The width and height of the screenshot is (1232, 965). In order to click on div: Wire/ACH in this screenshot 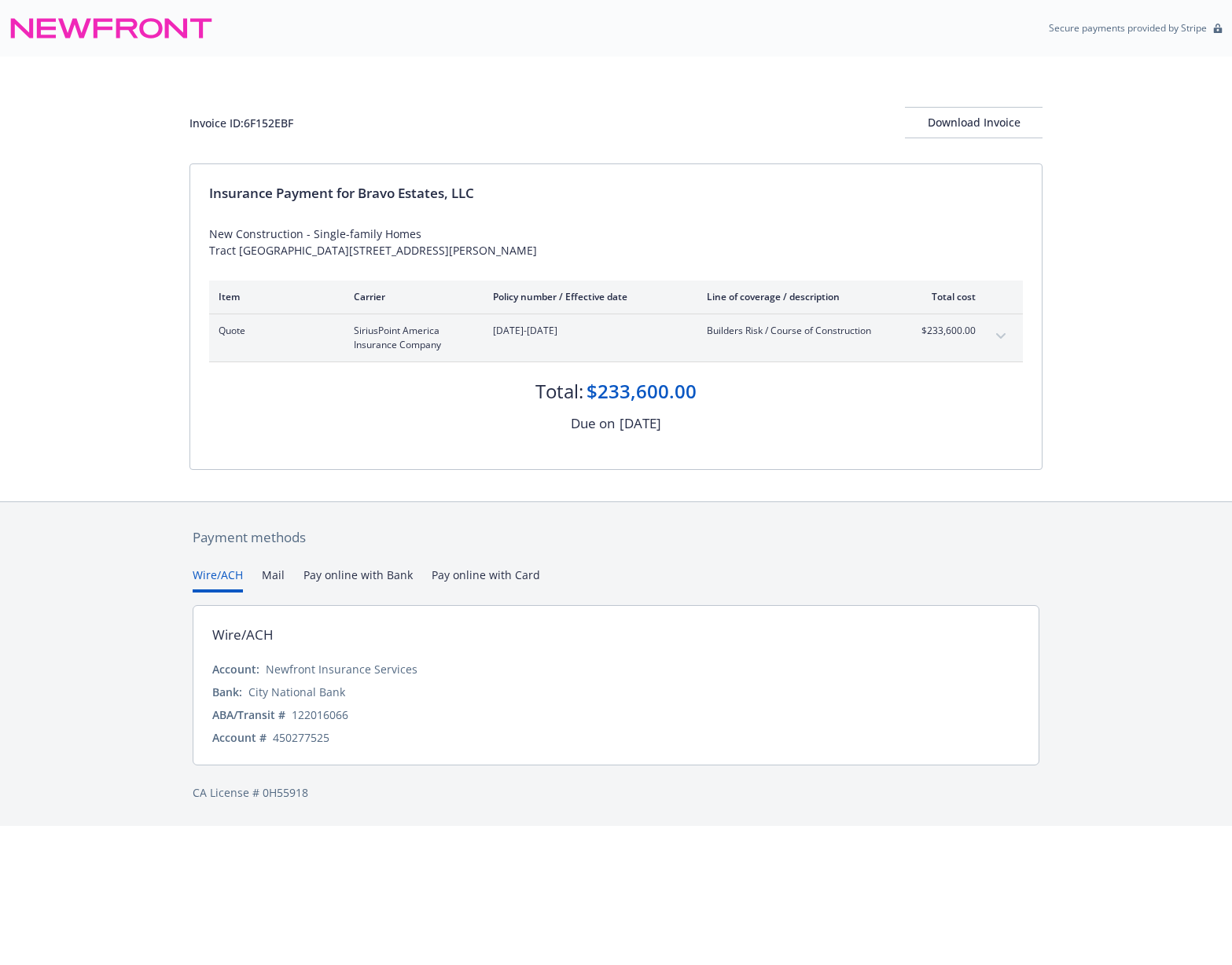, I will do `click(243, 635)`.